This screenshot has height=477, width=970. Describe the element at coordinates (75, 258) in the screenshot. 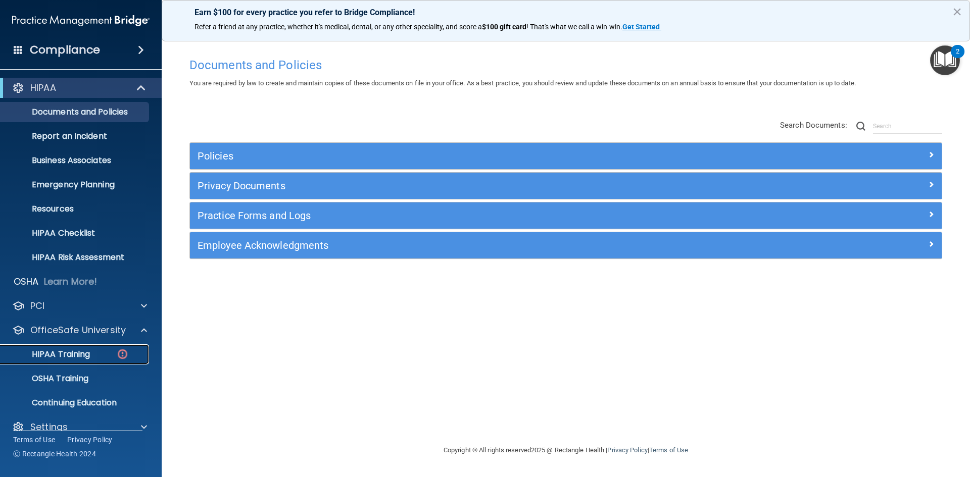

I see `p: HIPAA Risk Assessment` at that location.